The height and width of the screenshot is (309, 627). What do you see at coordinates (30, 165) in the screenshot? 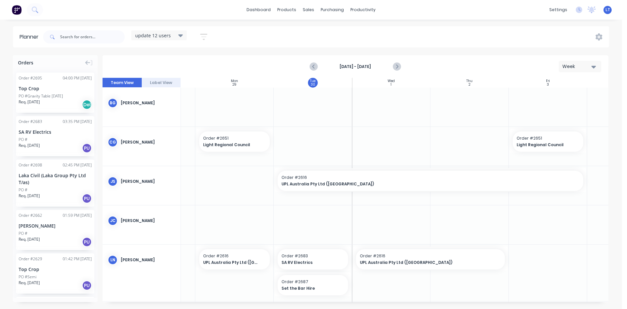
I see `div: Order # 2698` at bounding box center [30, 165].